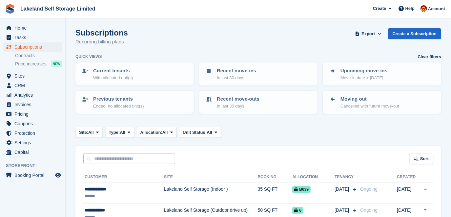 The image size is (451, 217). Describe the element at coordinates (135, 74) in the screenshot. I see `a: Current tenants With allocated unit(s)` at that location.